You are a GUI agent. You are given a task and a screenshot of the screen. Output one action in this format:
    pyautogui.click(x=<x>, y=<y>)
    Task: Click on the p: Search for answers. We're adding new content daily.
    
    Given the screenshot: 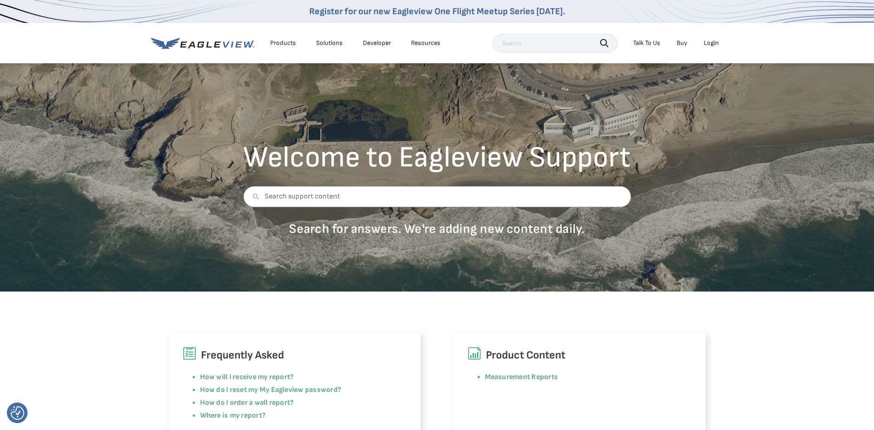 What is the action you would take?
    pyautogui.click(x=437, y=229)
    